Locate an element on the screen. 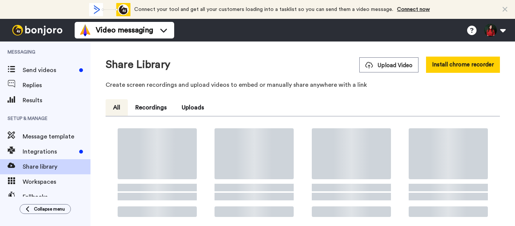 The image size is (515, 226). div: animation is located at coordinates (110, 9).